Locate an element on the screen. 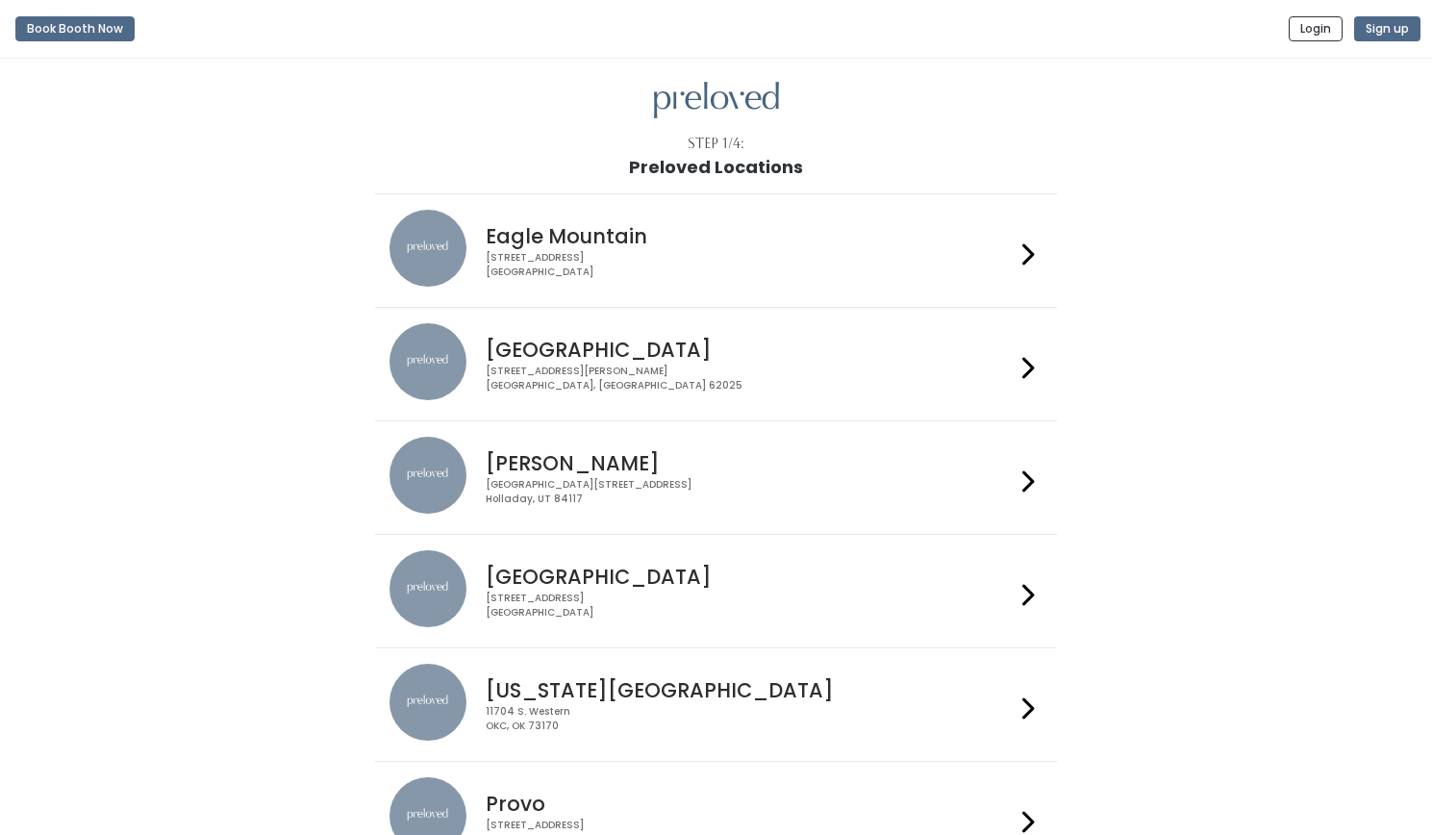 The image size is (1432, 835). div: Step 1/4: is located at coordinates (715, 143).